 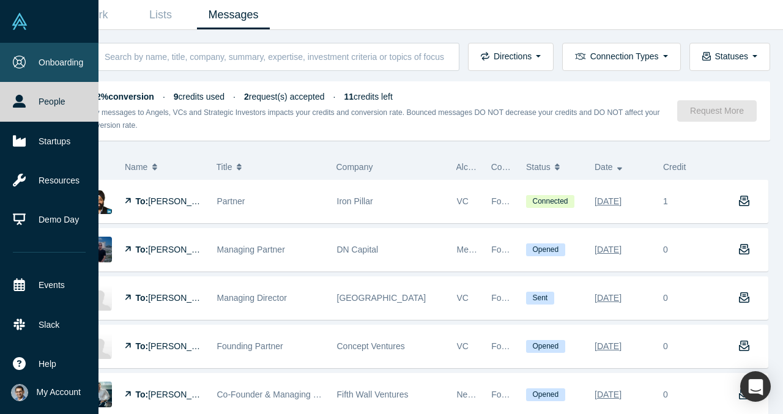 I want to click on span: Iron Pillar, so click(x=355, y=201).